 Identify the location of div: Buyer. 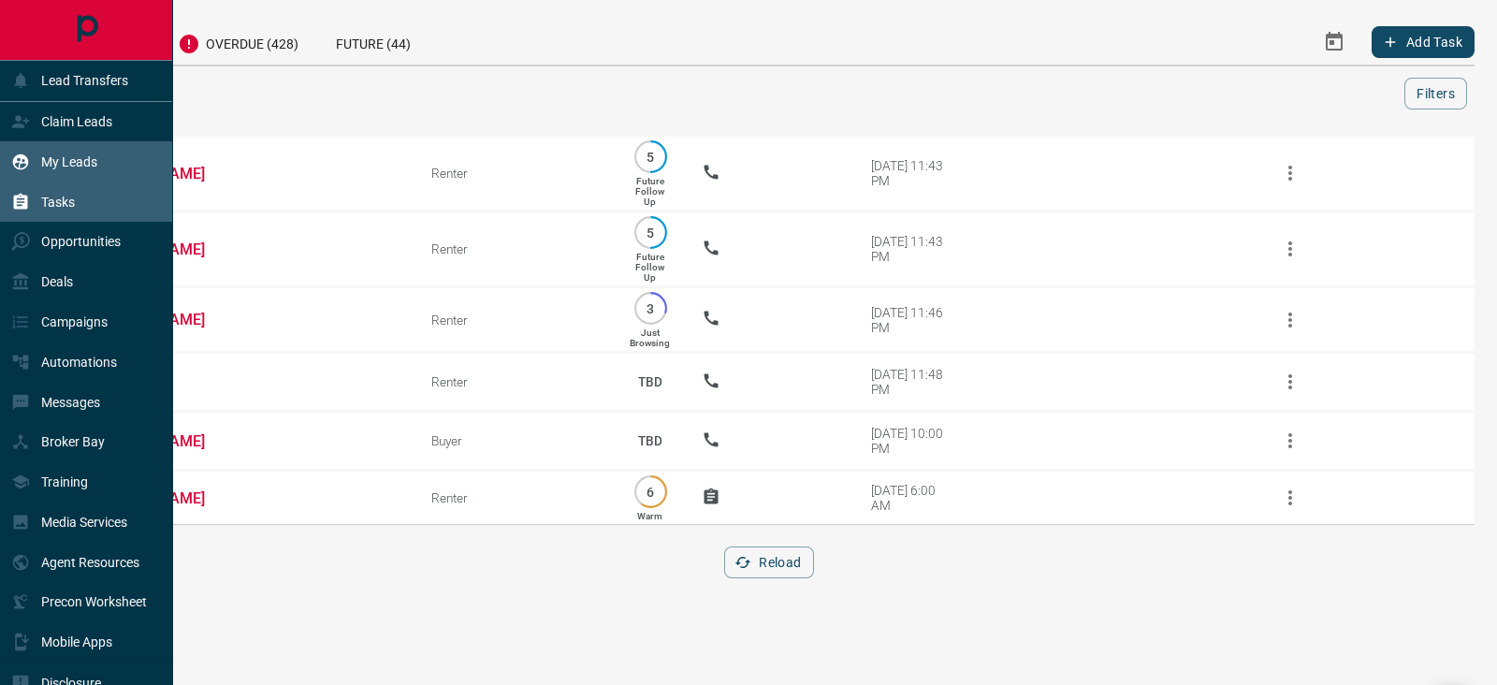
(515, 441).